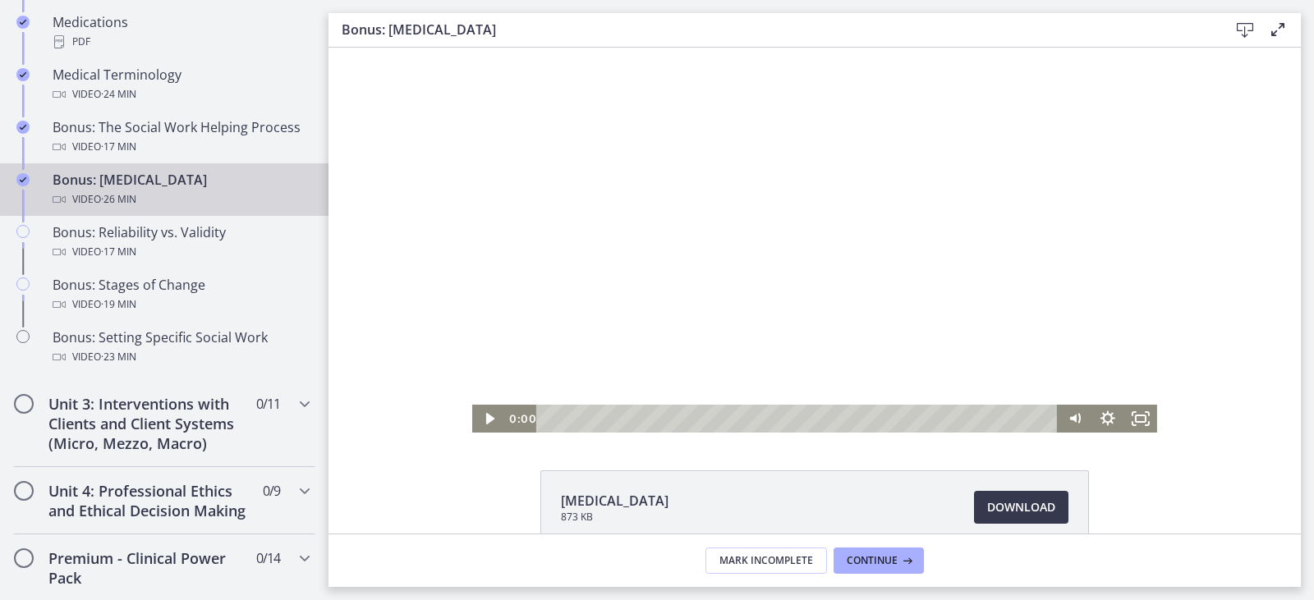 Image resolution: width=1314 pixels, height=600 pixels. What do you see at coordinates (181, 137) in the screenshot?
I see `div: Bonus: The Social Work Helping Process` at bounding box center [181, 137].